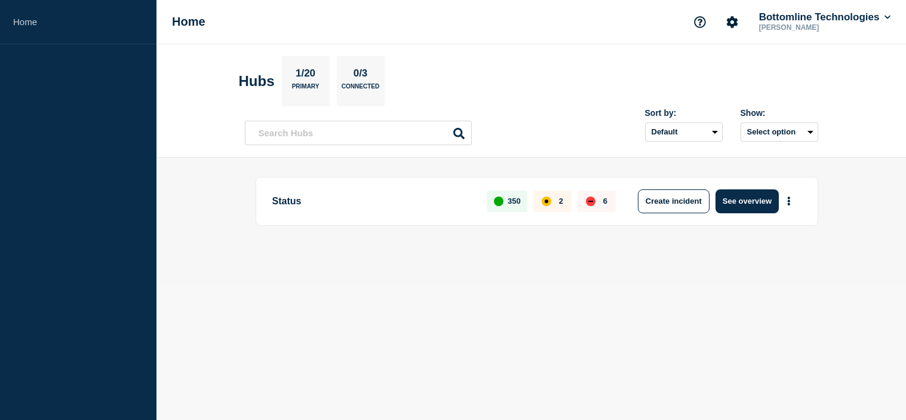  I want to click on button: Create incident, so click(674, 201).